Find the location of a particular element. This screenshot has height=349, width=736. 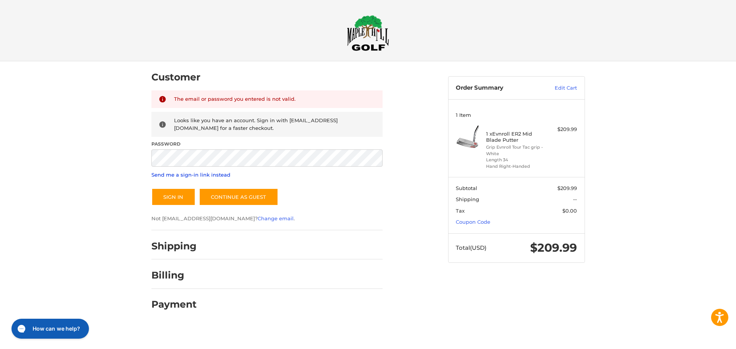

span: Tax is located at coordinates (460, 211).